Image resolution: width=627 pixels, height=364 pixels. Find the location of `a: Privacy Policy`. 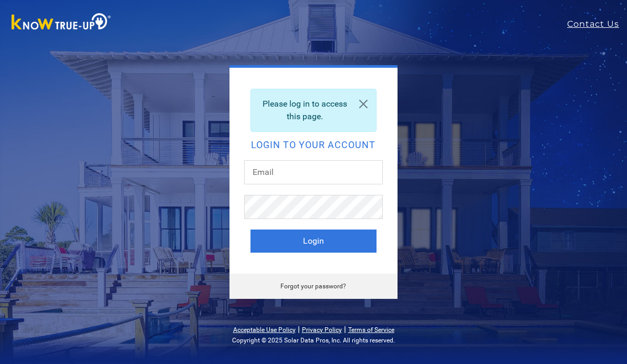

a: Privacy Policy is located at coordinates (322, 330).